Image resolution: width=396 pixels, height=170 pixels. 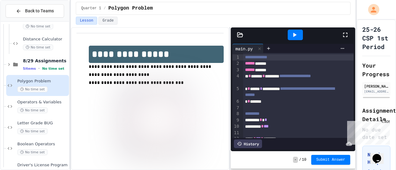 What do you see at coordinates (45, 39) in the screenshot?
I see `span: Distance Calculator` at bounding box center [45, 39].